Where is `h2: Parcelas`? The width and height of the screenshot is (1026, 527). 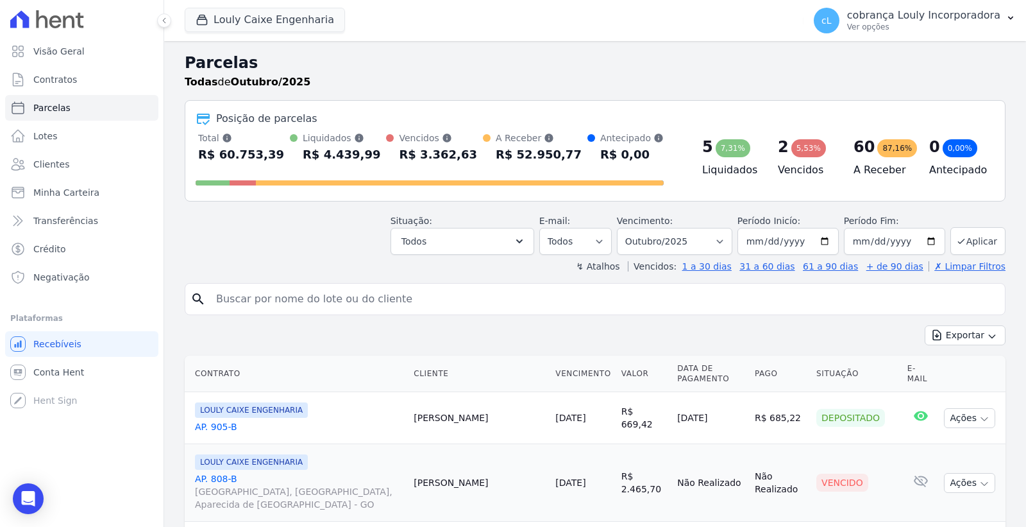
h2: Parcelas is located at coordinates (595, 63).